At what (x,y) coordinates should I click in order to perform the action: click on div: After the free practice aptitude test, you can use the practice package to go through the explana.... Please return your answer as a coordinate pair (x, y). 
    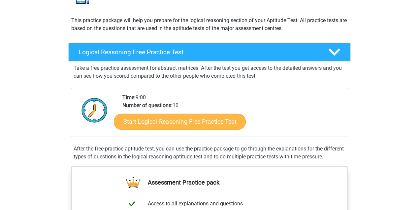
    Looking at the image, I should click on (210, 152).